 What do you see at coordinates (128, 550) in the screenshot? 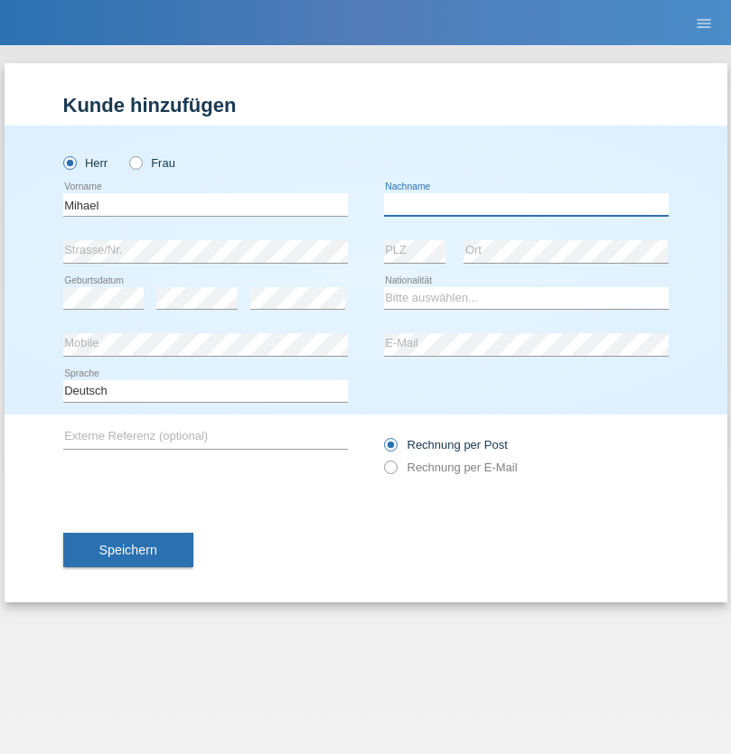
I see `span: Speichern` at bounding box center [128, 550].